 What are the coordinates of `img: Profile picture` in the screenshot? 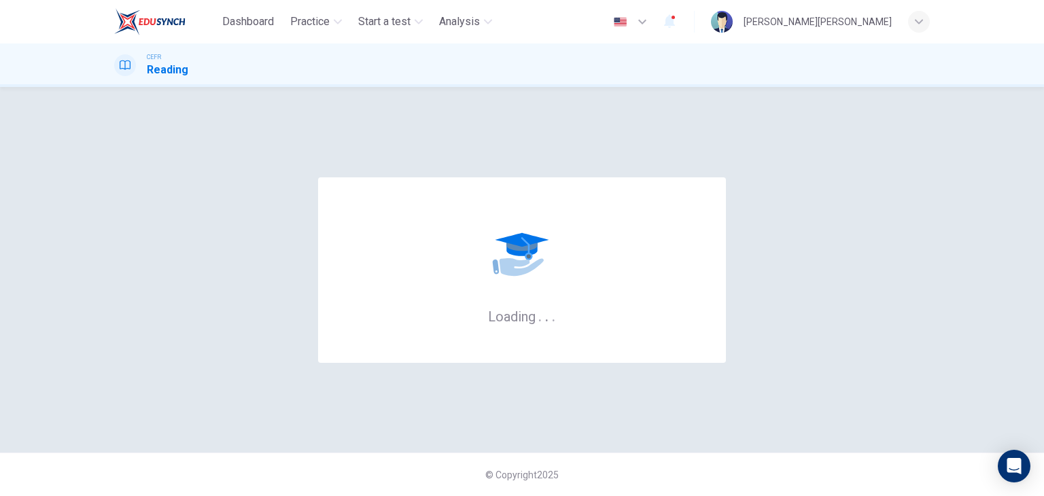 It's located at (722, 22).